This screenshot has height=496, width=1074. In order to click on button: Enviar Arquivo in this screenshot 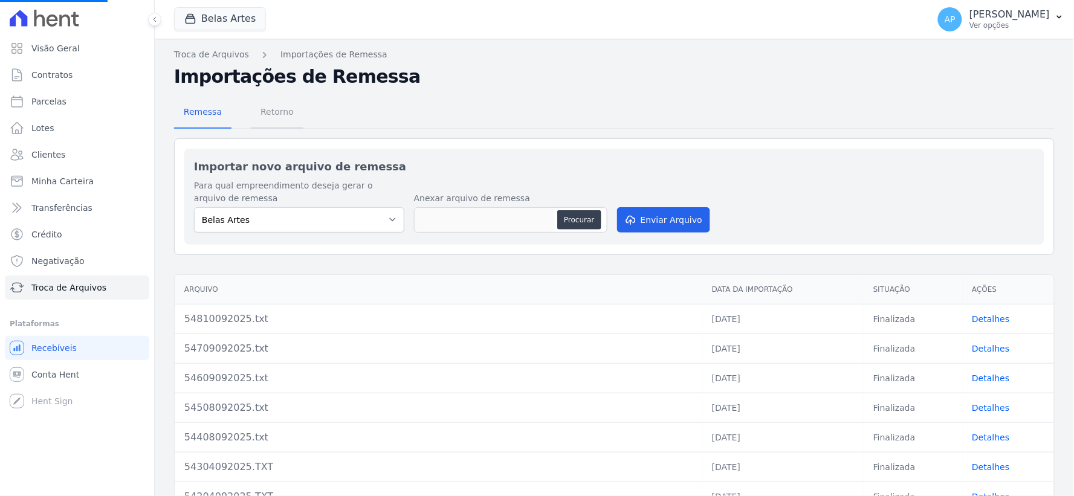, I will do `click(664, 220)`.